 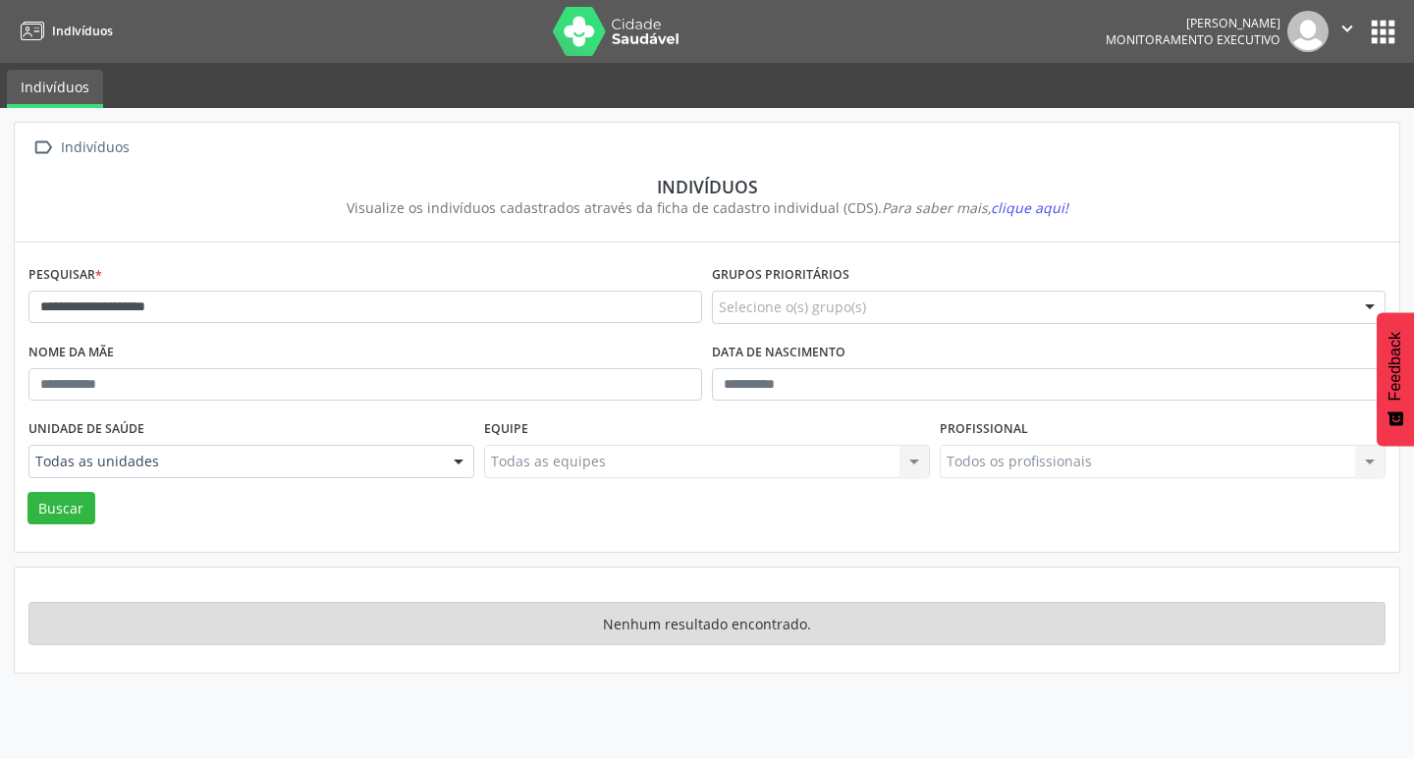 What do you see at coordinates (1395, 366) in the screenshot?
I see `span: Feedback` at bounding box center [1395, 366].